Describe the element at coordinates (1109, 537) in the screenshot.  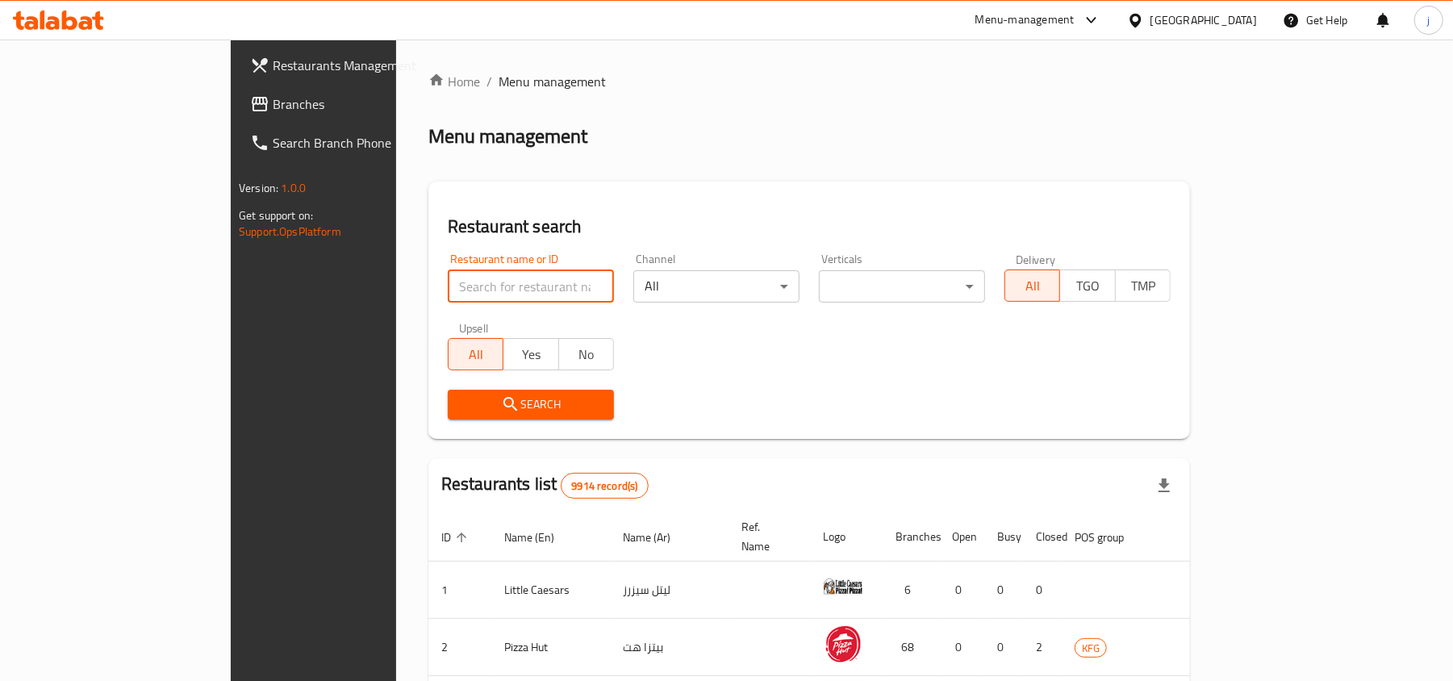
I see `span: POS group` at that location.